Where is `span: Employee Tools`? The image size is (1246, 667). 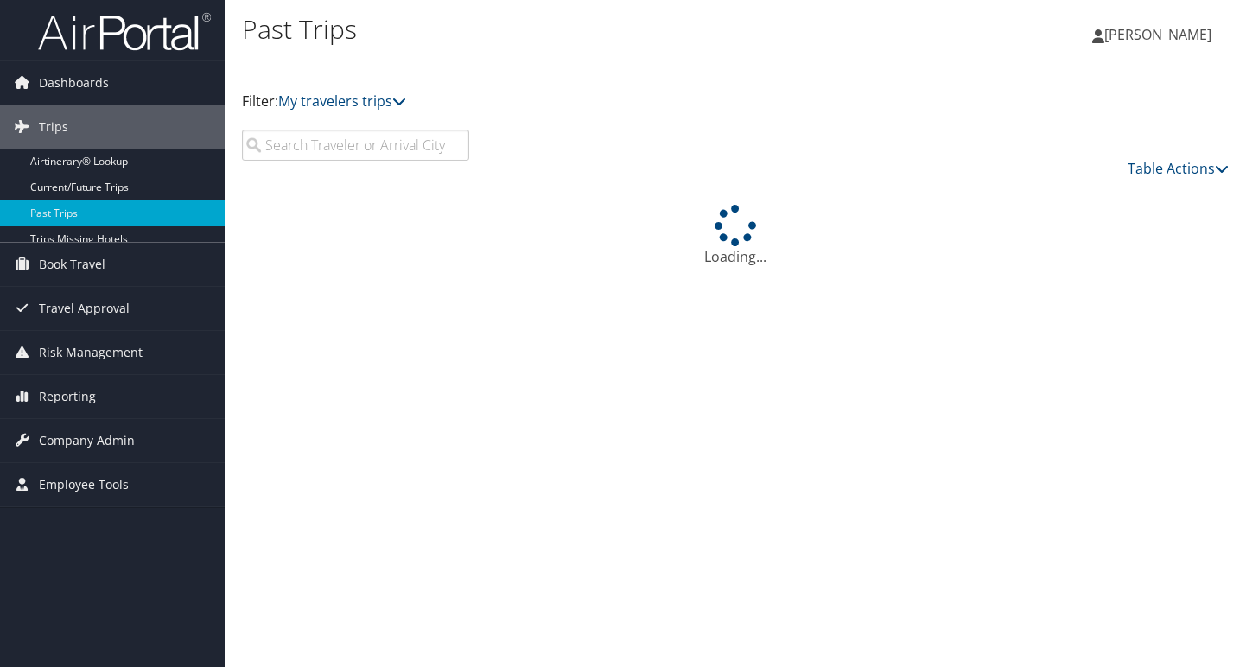 span: Employee Tools is located at coordinates (84, 485).